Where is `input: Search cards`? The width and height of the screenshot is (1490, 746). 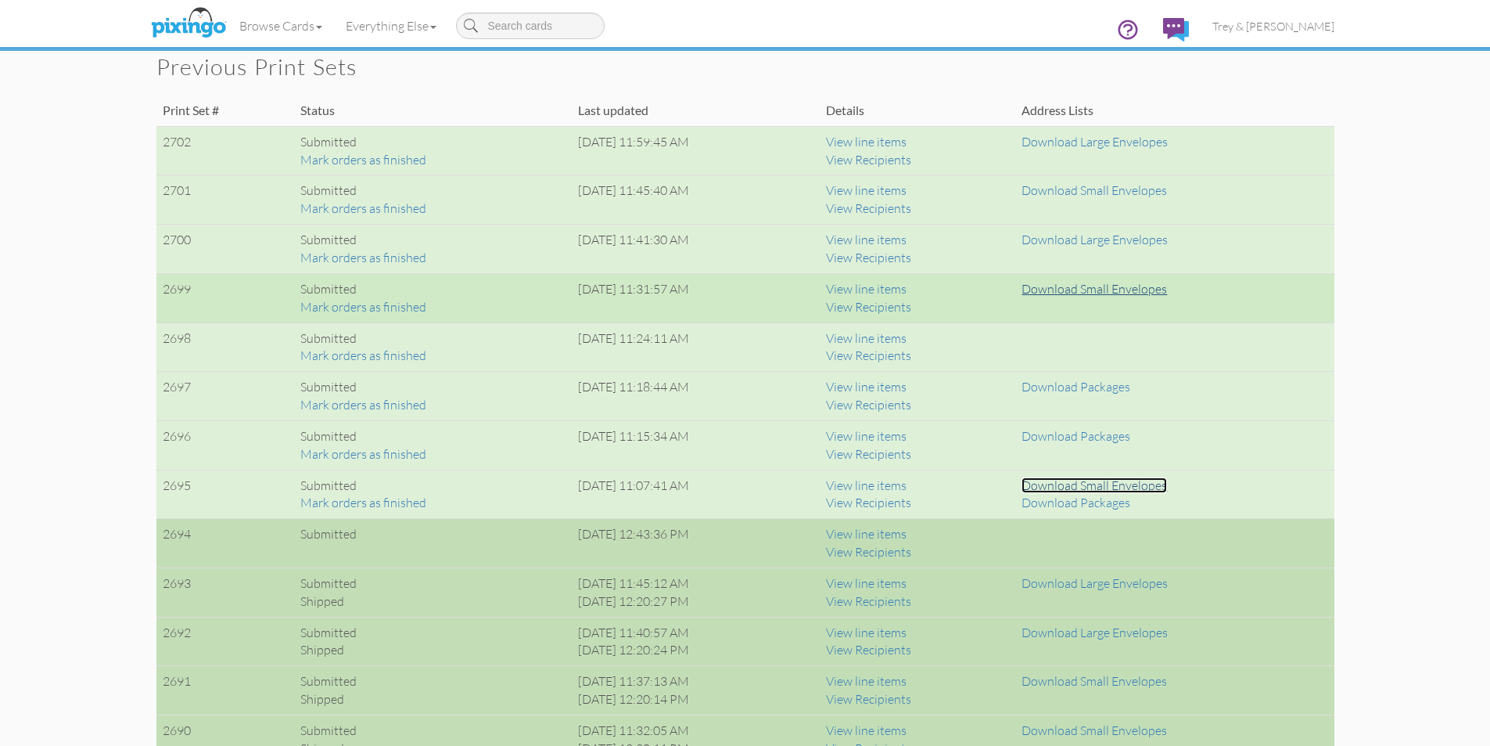 input: Search cards is located at coordinates (530, 26).